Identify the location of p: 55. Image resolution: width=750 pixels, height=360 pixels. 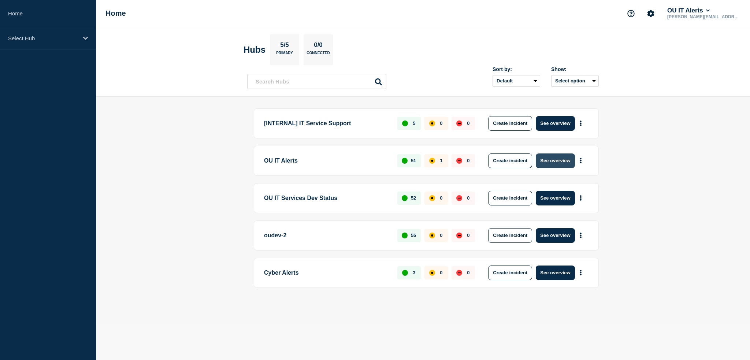
(413, 235).